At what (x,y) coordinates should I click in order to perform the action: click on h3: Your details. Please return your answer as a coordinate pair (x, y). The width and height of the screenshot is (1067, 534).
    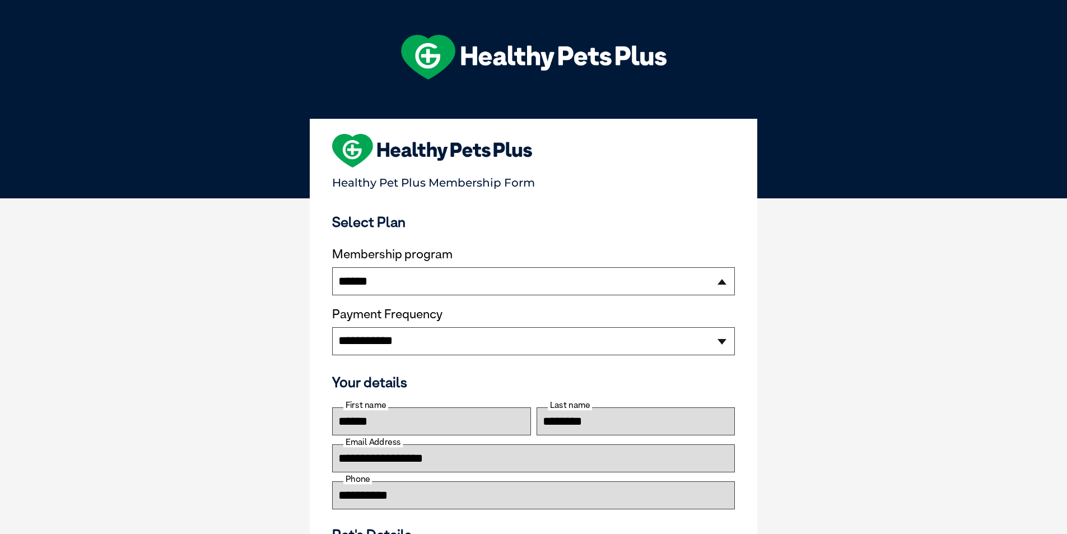
    Looking at the image, I should click on (533, 382).